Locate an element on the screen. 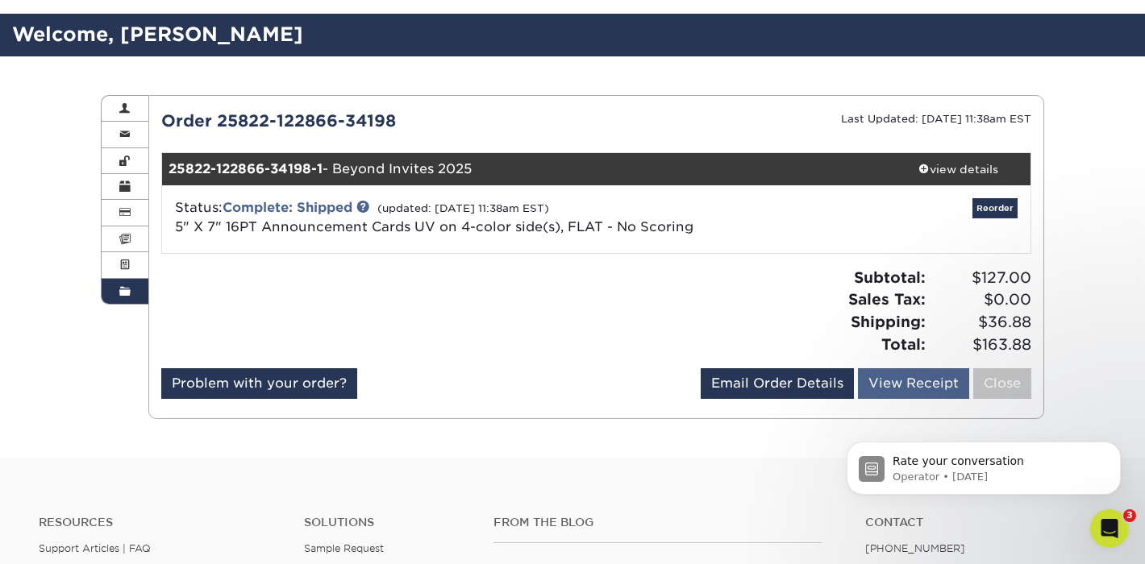 The width and height of the screenshot is (1145, 564). a: Problem with your order? is located at coordinates (259, 384).